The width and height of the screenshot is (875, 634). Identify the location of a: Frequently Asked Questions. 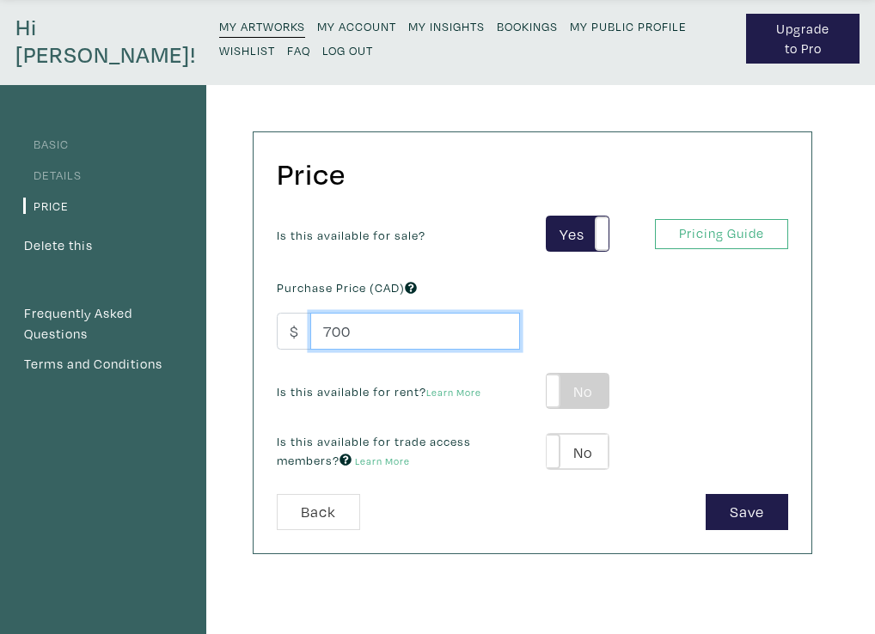
(103, 323).